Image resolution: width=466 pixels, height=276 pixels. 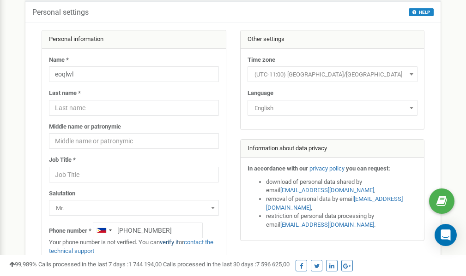 I want to click on div: Personal information, so click(x=134, y=40).